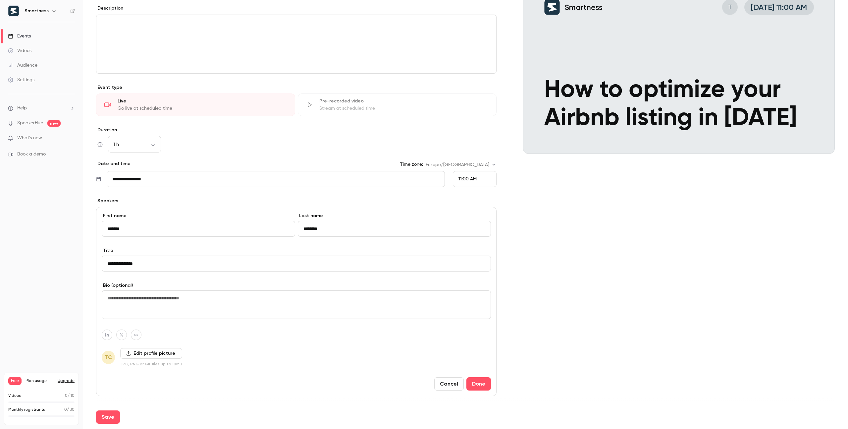 The image size is (848, 429). Describe the element at coordinates (30, 123) in the screenshot. I see `a: SpeakerHub` at that location.